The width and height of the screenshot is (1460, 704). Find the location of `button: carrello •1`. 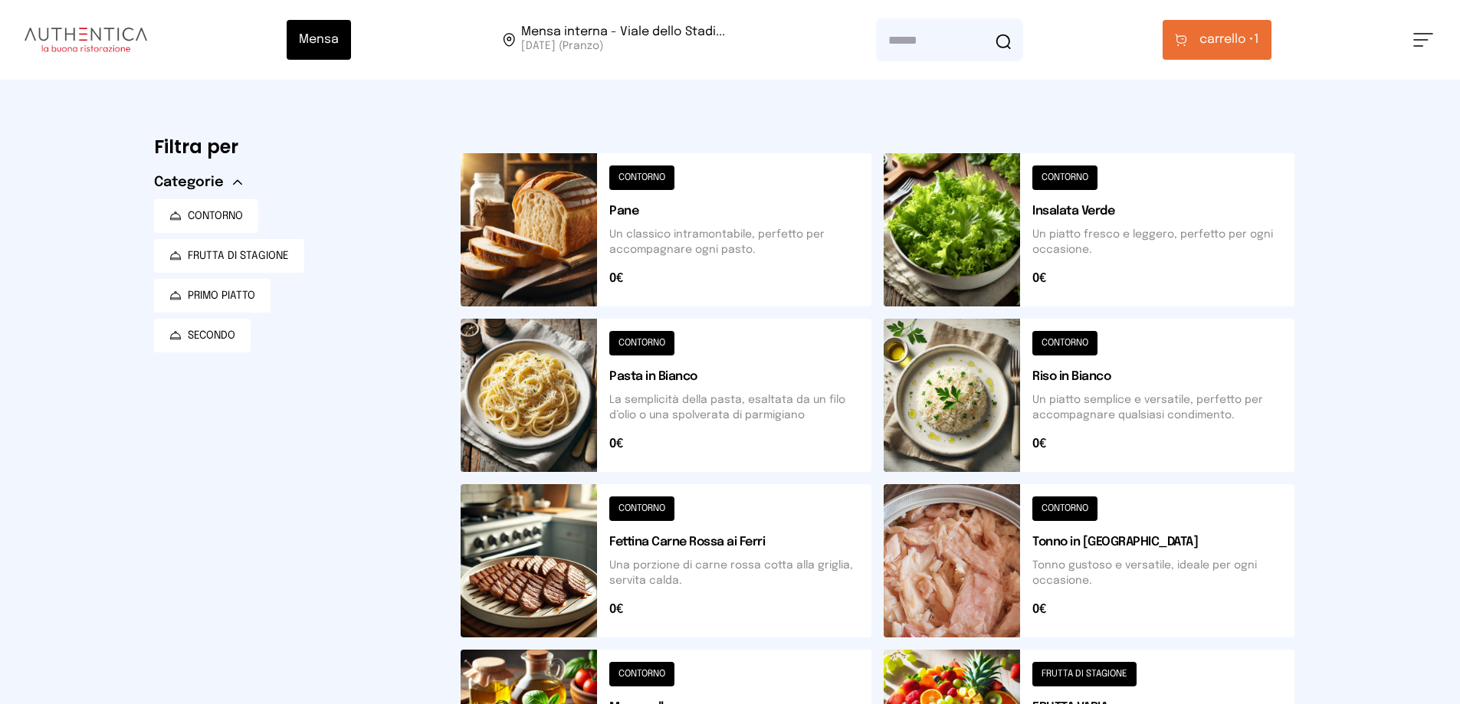

button: carrello •1 is located at coordinates (1217, 40).